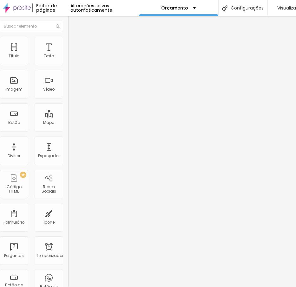 The width and height of the screenshot is (296, 287). I want to click on font: Botão, so click(14, 122).